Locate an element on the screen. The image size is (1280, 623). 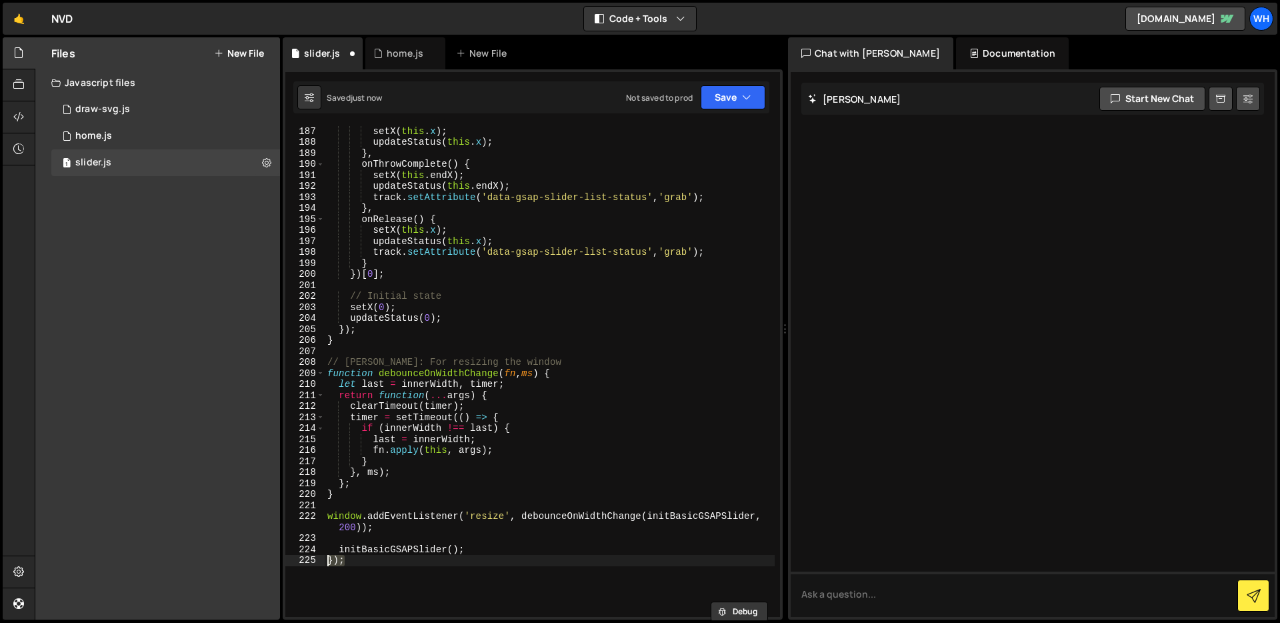
div: 201 is located at coordinates (305, 285).